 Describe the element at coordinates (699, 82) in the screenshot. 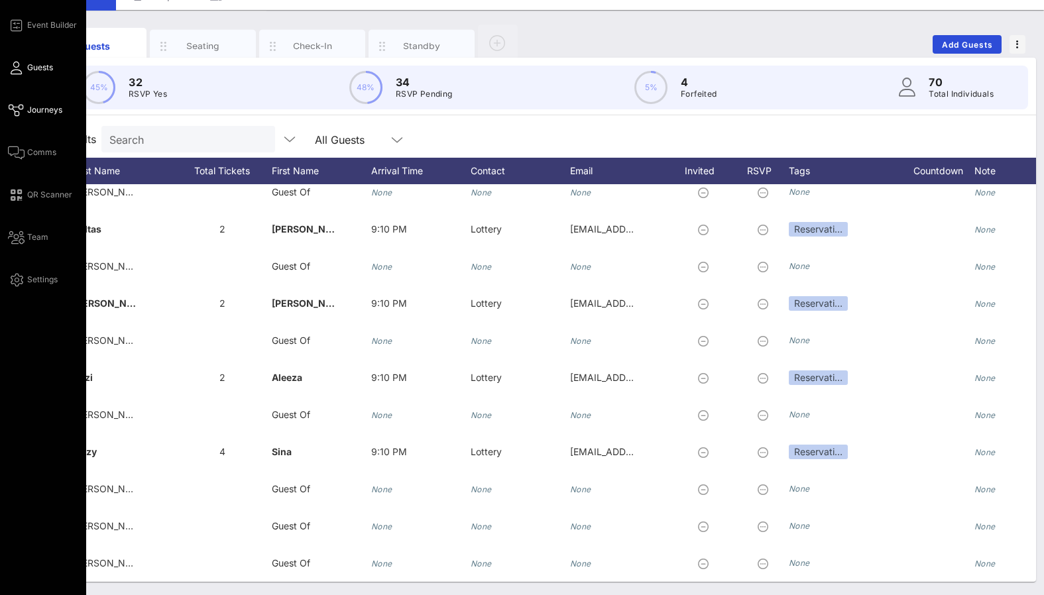

I see `p: 4` at that location.